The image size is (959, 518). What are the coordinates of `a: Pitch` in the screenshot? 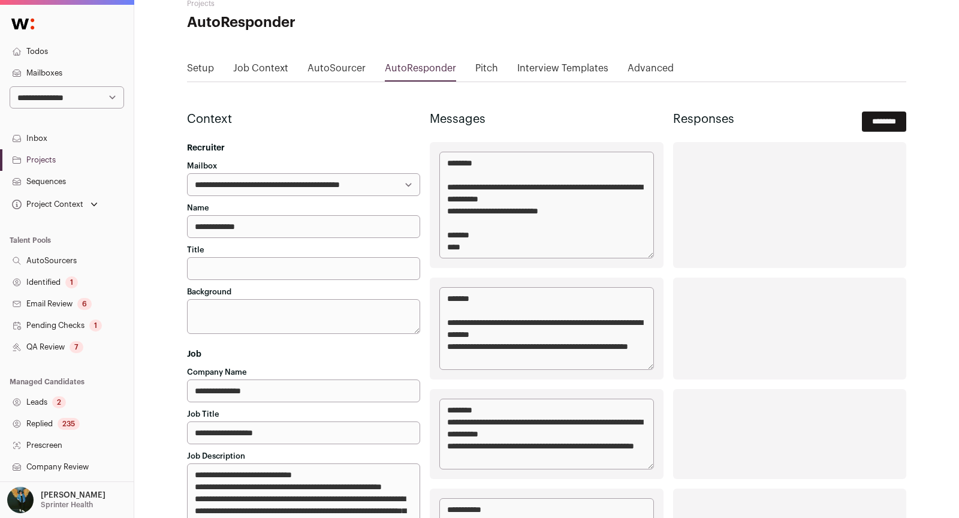 It's located at (487, 71).